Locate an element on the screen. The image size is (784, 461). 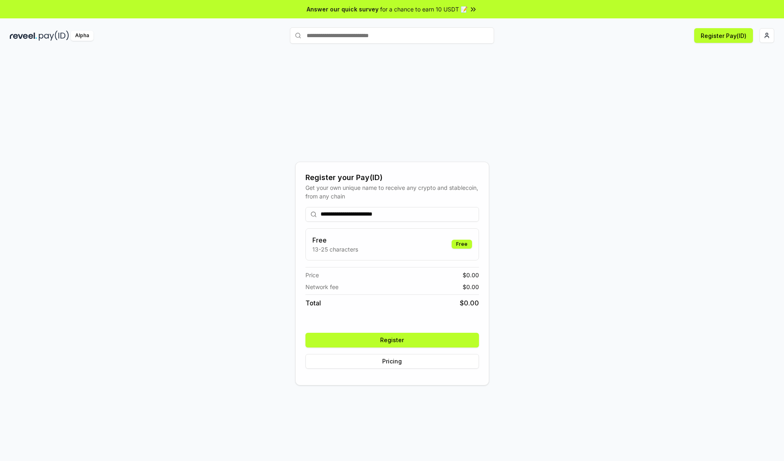
span: Network fee is located at coordinates (322, 287).